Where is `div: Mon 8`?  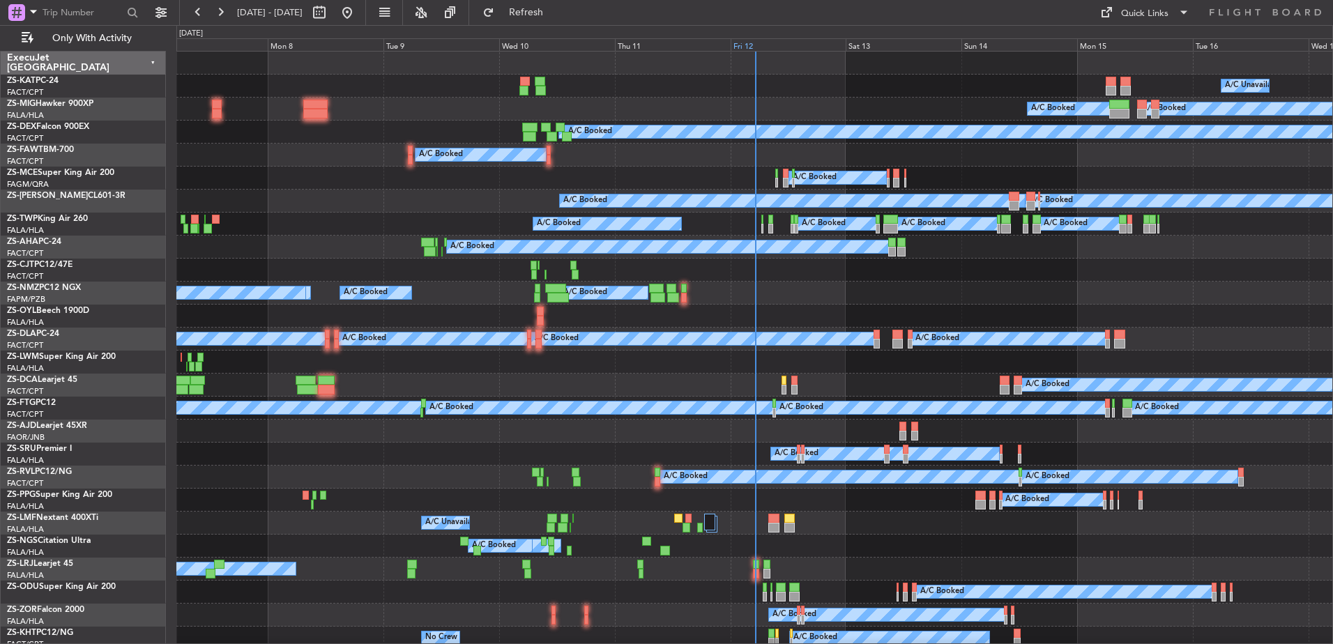 div: Mon 8 is located at coordinates (326, 45).